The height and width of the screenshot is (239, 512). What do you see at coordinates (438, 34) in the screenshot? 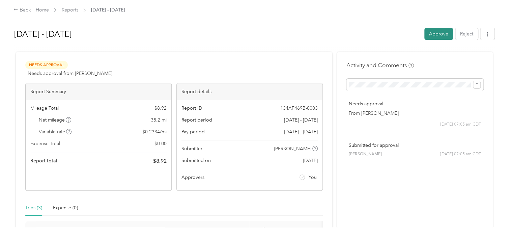
I see `button: Approve` at bounding box center [438, 34].